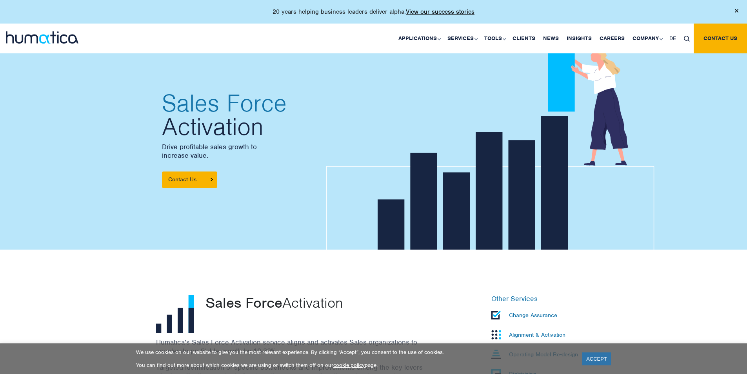  Describe the element at coordinates (686, 38) in the screenshot. I see `img: search_icon` at that location.